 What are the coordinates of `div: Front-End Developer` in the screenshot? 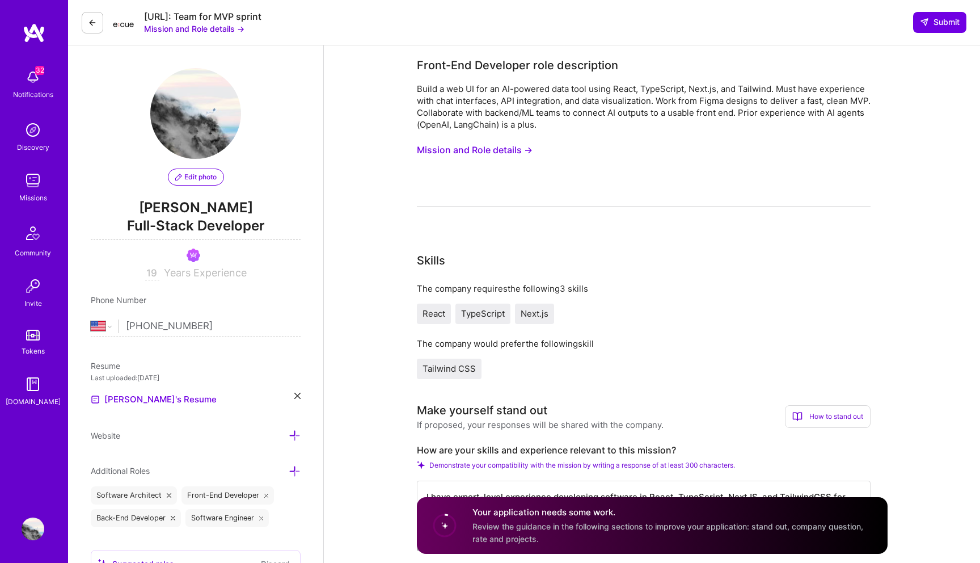 It's located at (228, 495).